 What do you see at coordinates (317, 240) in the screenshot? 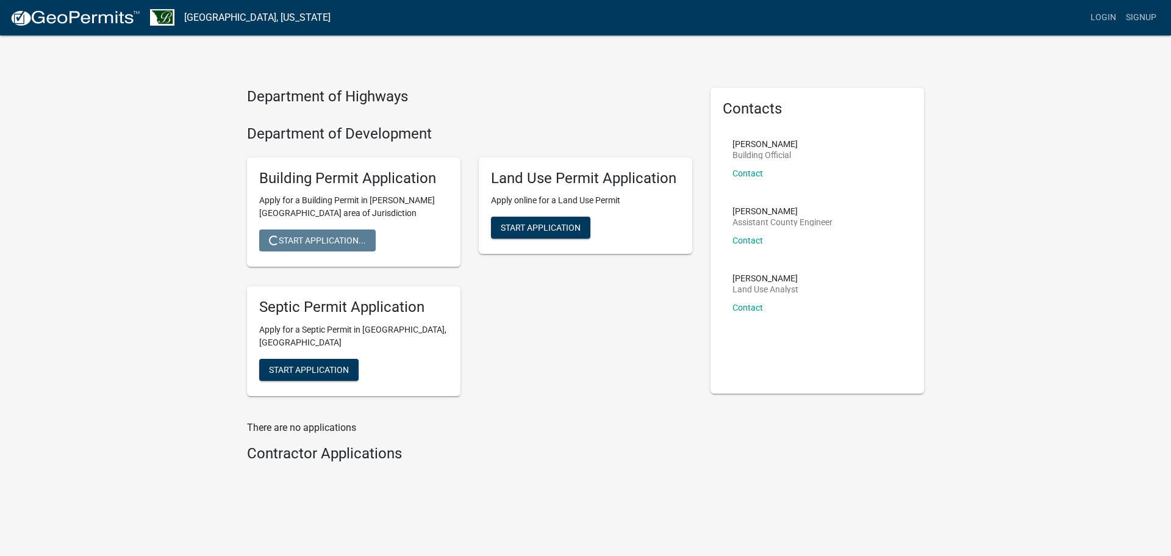
I see `span: Start Application...` at bounding box center [317, 240].